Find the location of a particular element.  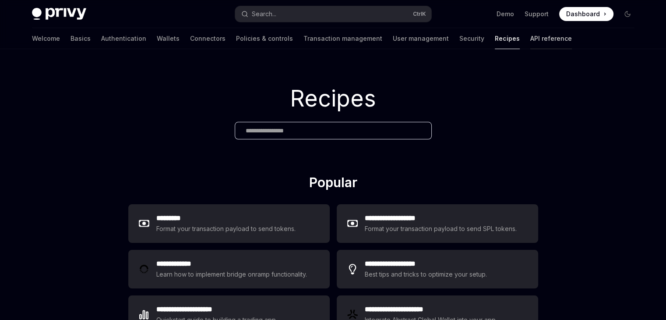

a: API reference is located at coordinates (551, 39).